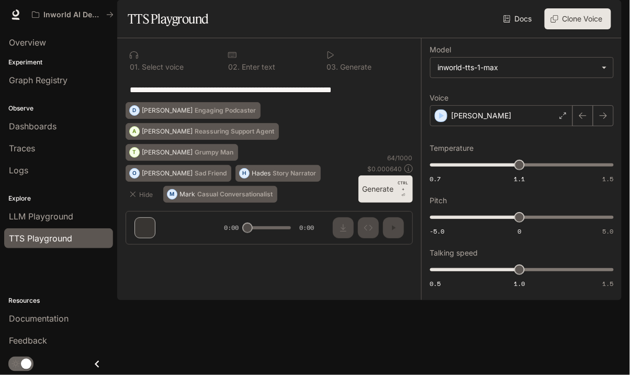  I want to click on p: Mark, so click(187, 194).